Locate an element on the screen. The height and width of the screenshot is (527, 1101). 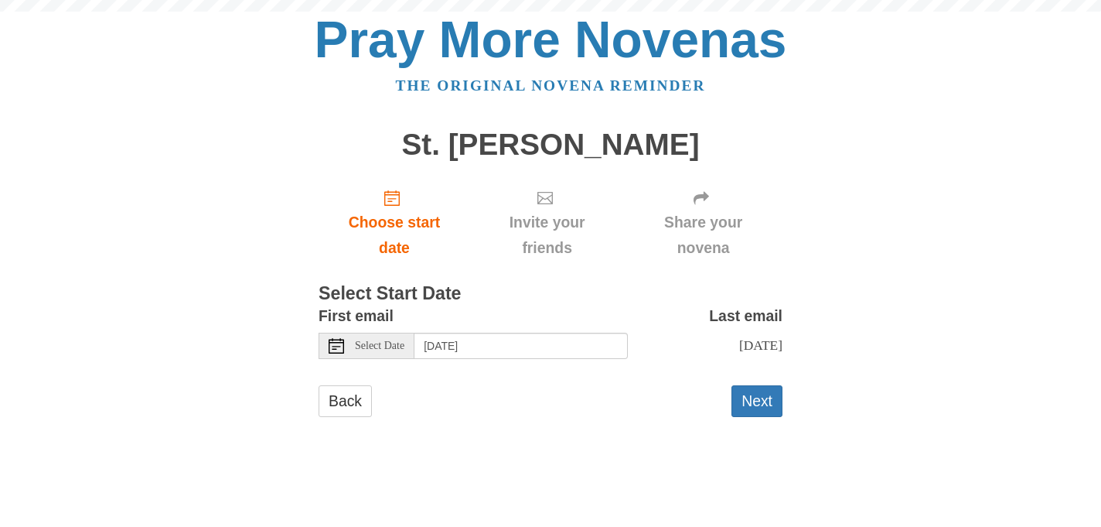
label: Last email is located at coordinates (746, 316).